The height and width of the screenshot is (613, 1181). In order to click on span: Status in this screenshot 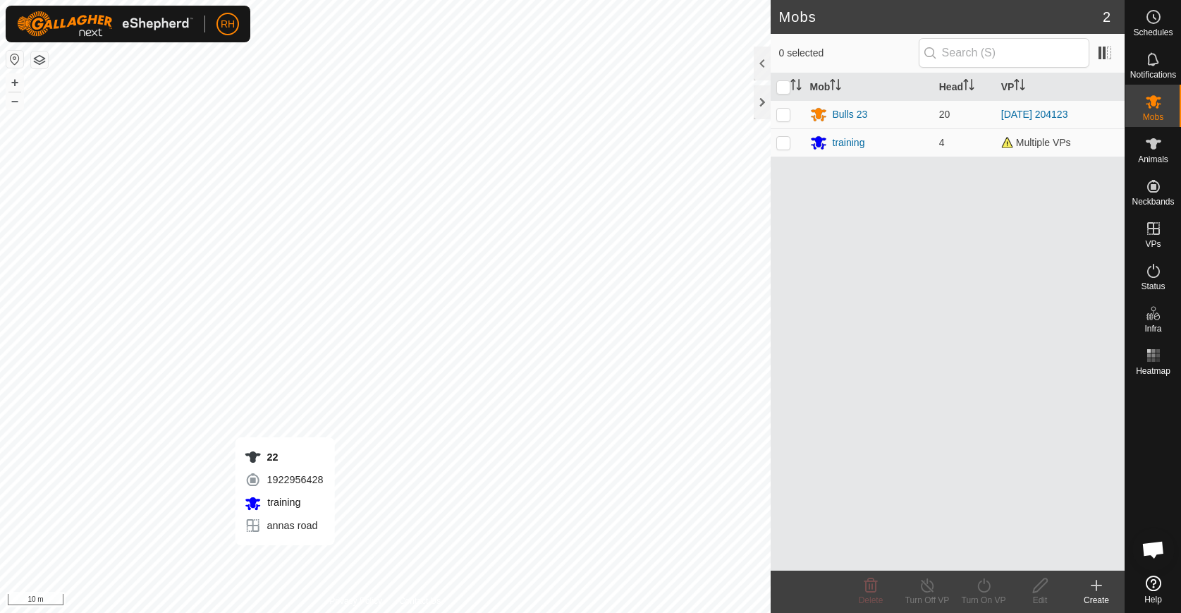, I will do `click(1153, 286)`.